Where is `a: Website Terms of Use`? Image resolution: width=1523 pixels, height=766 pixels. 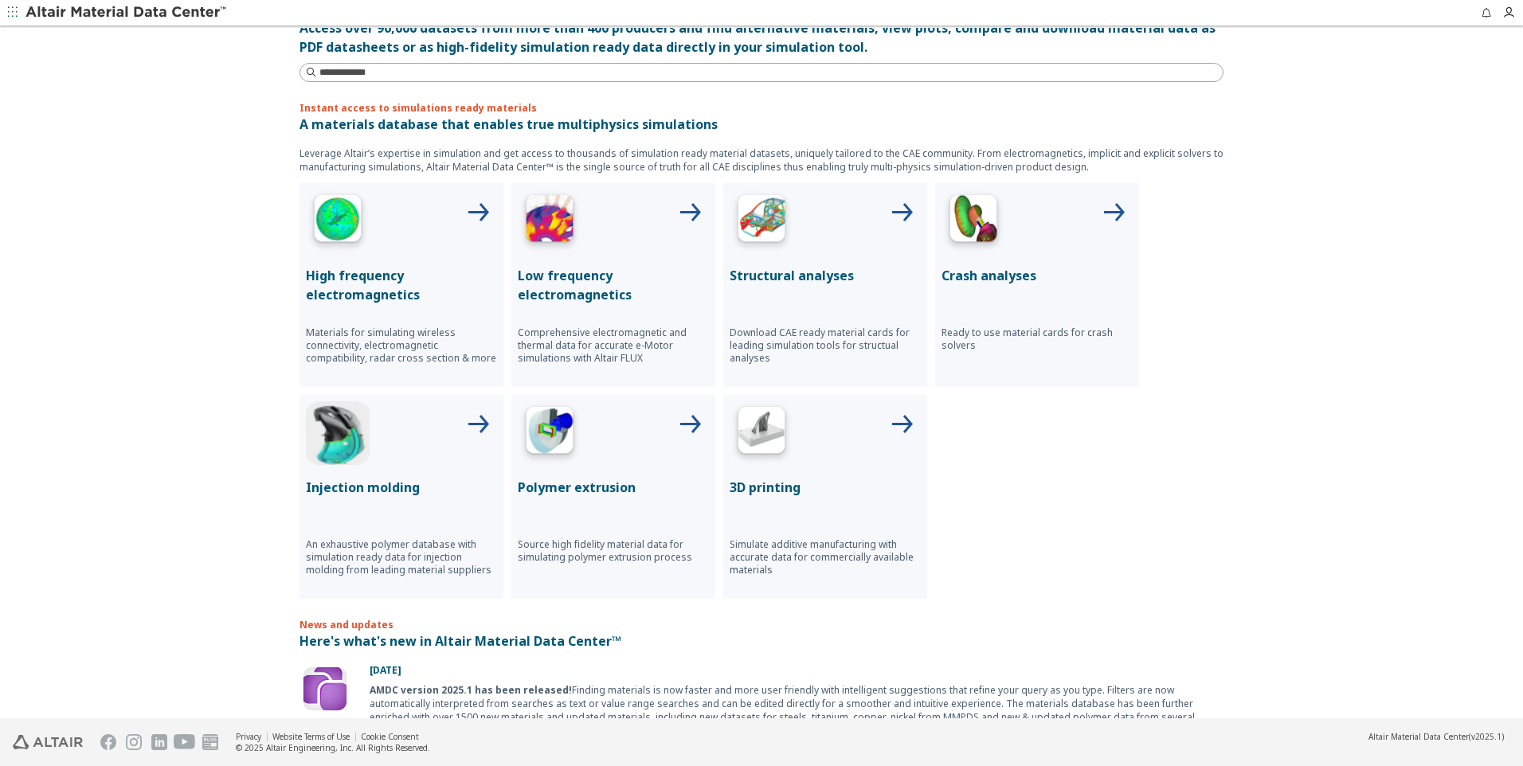
a: Website Terms of Use is located at coordinates (311, 737).